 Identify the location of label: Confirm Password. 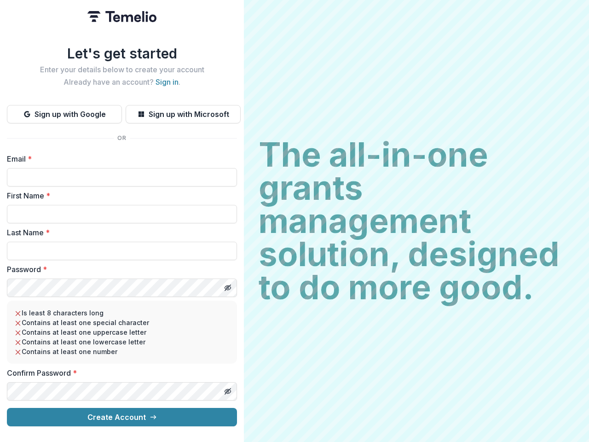
(119, 373).